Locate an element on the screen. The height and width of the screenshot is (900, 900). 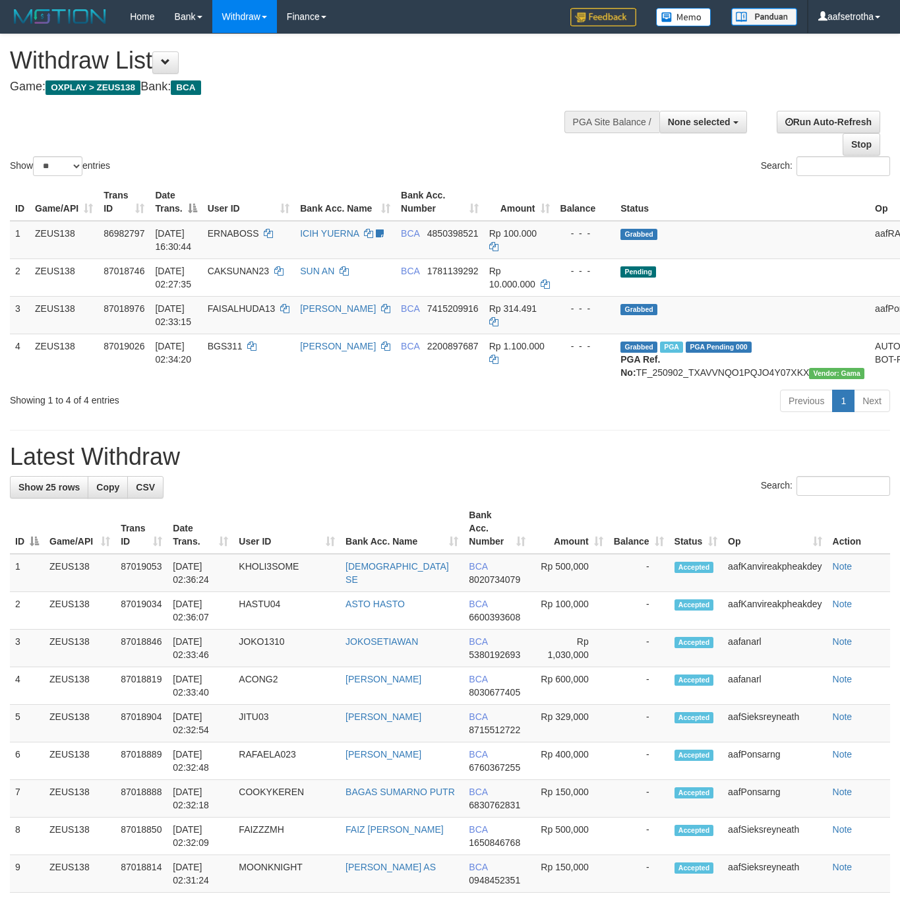
th: Bank Acc. Number: activate to sort column ascending is located at coordinates (496, 528).